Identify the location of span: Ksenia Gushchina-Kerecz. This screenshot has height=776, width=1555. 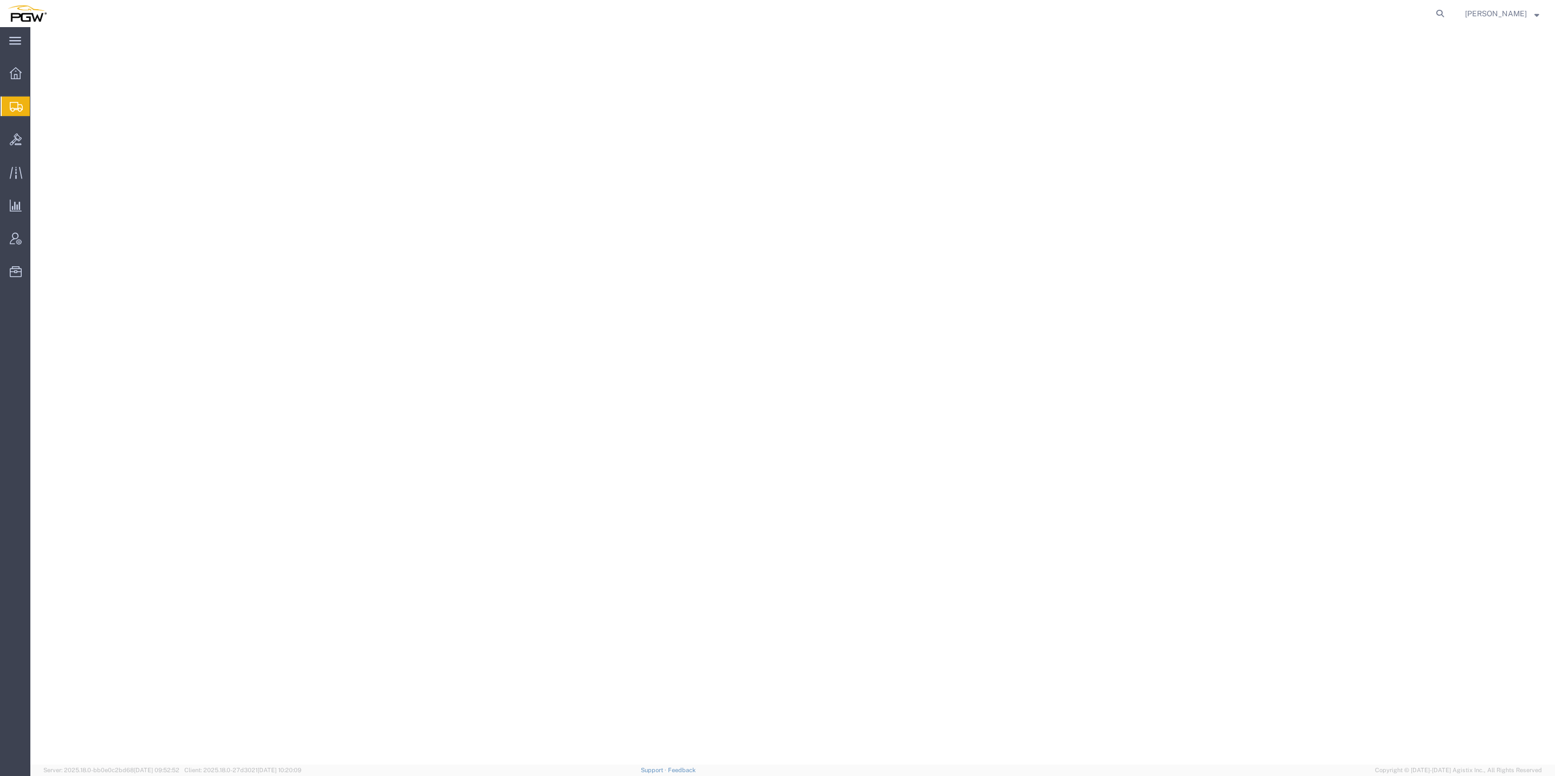
(1496, 14).